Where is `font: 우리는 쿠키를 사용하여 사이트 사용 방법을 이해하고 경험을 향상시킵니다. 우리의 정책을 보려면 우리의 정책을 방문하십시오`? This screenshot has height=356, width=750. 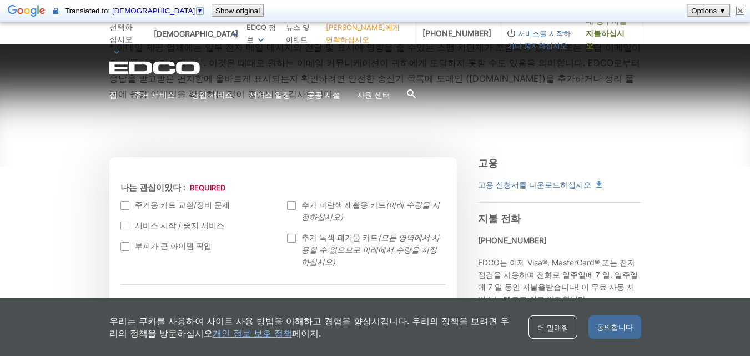
font: 우리는 쿠키를 사용하여 사이트 사용 방법을 이해하고 경험을 향상시킵니다. 우리의 정책을 보려면 우리의 정책을 방문하십시오 is located at coordinates (309, 327).